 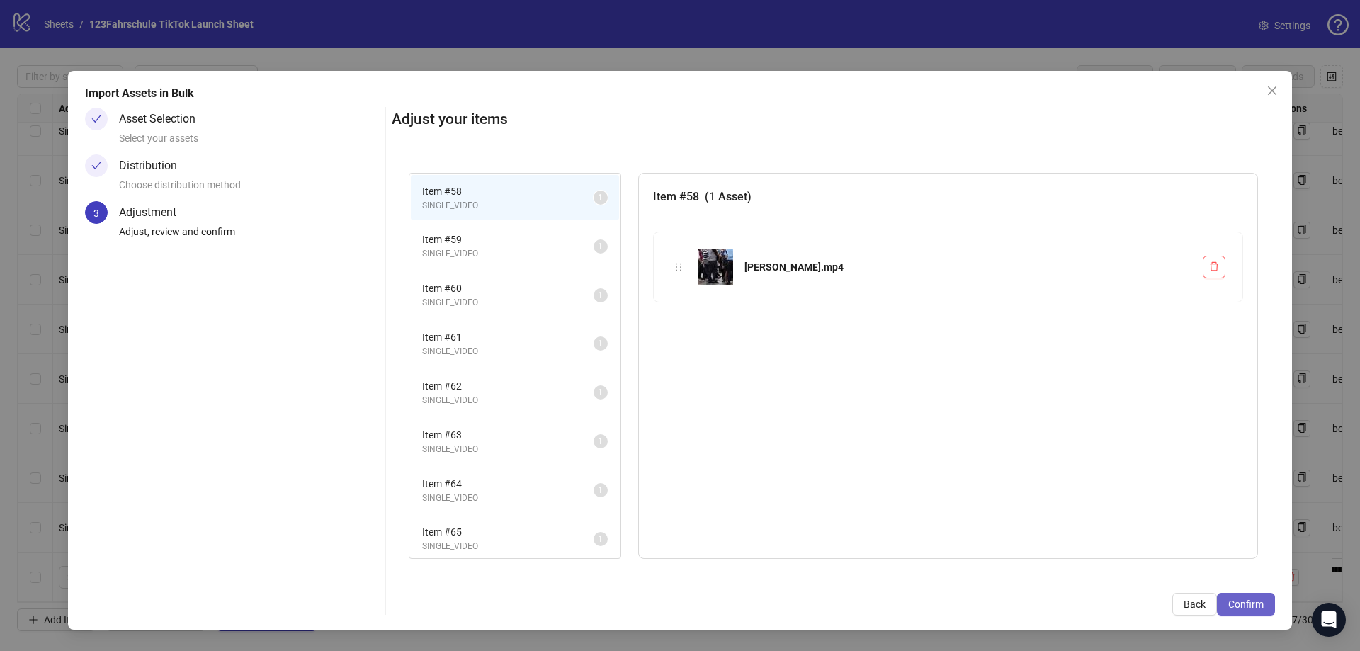 I want to click on span: Item # 65, so click(x=508, y=532).